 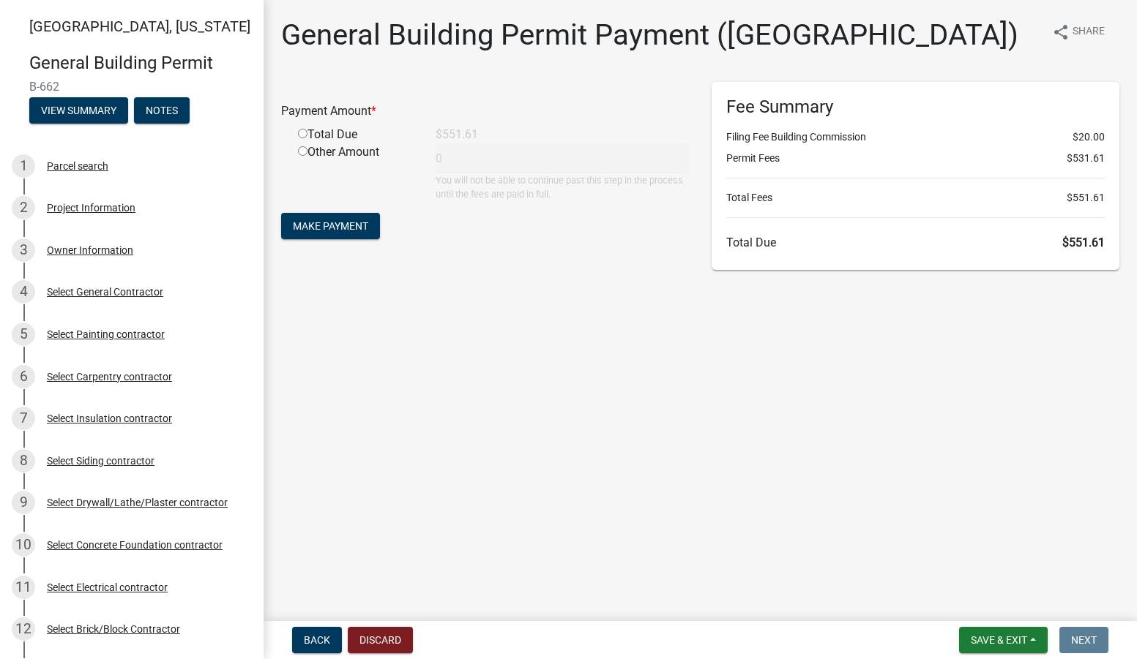 What do you see at coordinates (23, 292) in the screenshot?
I see `div: 4` at bounding box center [23, 292].